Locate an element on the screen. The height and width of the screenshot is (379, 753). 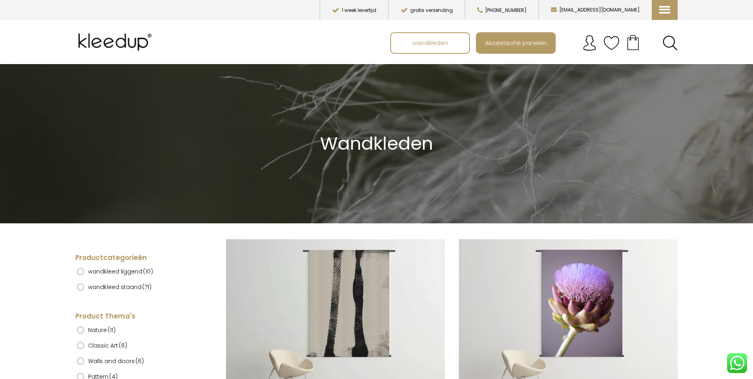
span: Akoestische panelen is located at coordinates (516, 43).